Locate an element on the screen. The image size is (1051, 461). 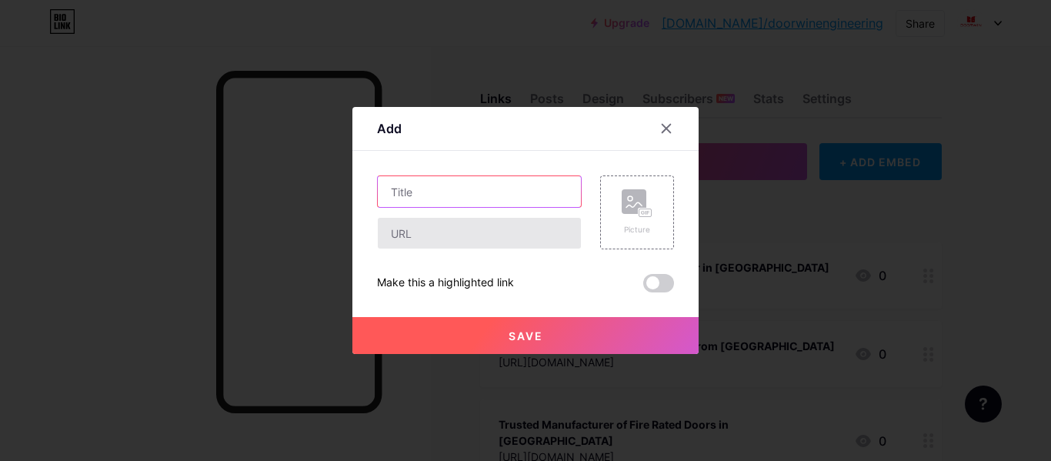
div: Add is located at coordinates (389, 129).